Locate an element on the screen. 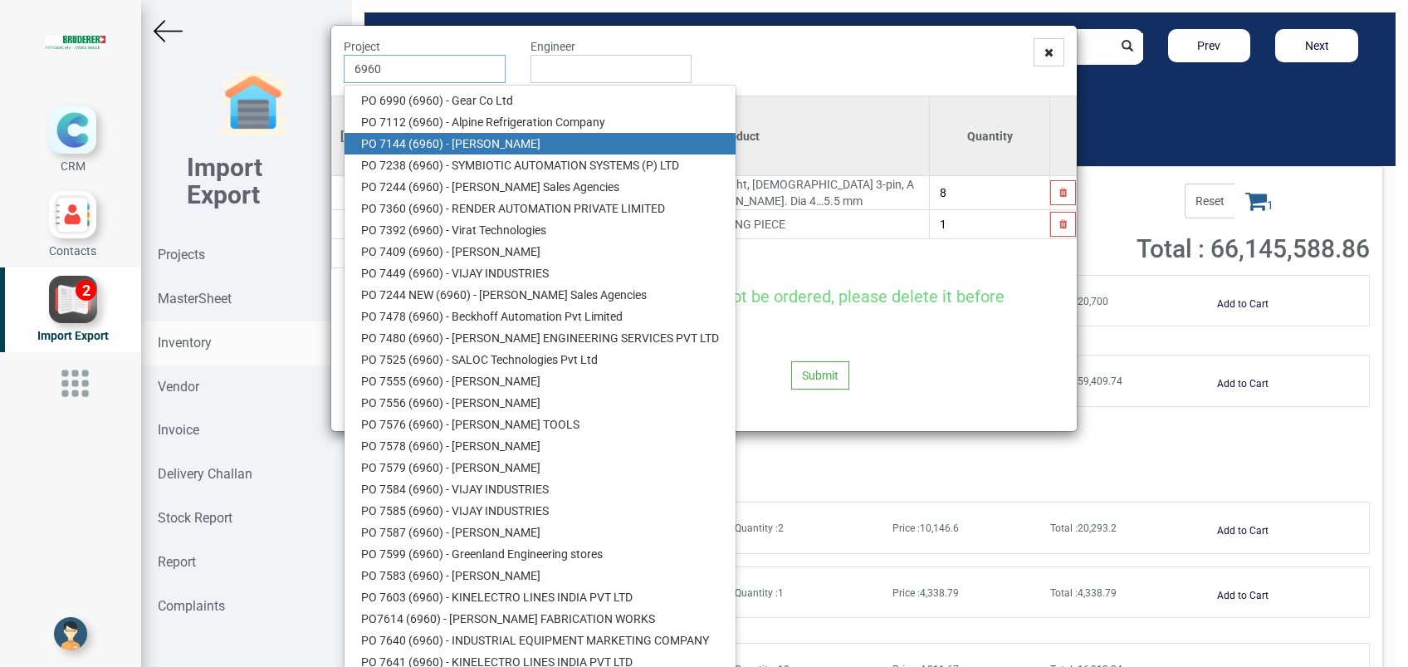 This screenshot has width=1408, height=667. a: PO 7603 (6960) - KINELECTRO LINES INDIA PVT LTD is located at coordinates (540, 597).